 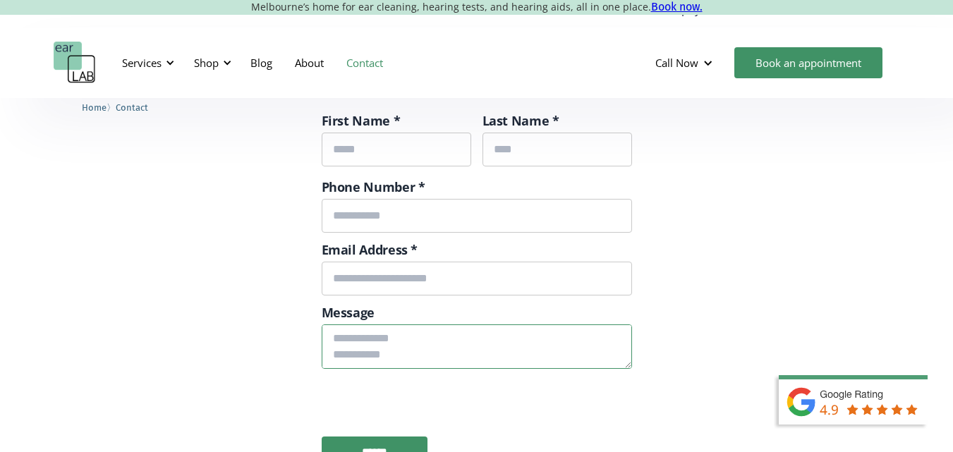 What do you see at coordinates (309, 63) in the screenshot?
I see `a: About` at bounding box center [309, 63].